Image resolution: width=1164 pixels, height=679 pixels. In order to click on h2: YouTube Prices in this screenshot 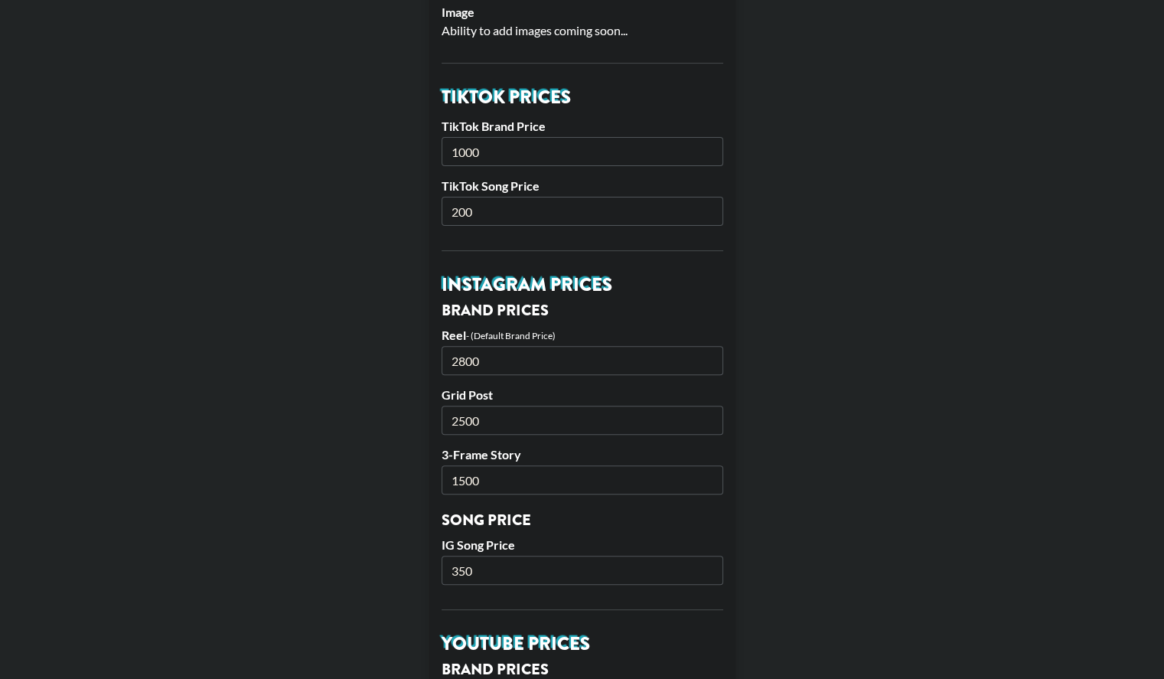, I will do `click(582, 643)`.